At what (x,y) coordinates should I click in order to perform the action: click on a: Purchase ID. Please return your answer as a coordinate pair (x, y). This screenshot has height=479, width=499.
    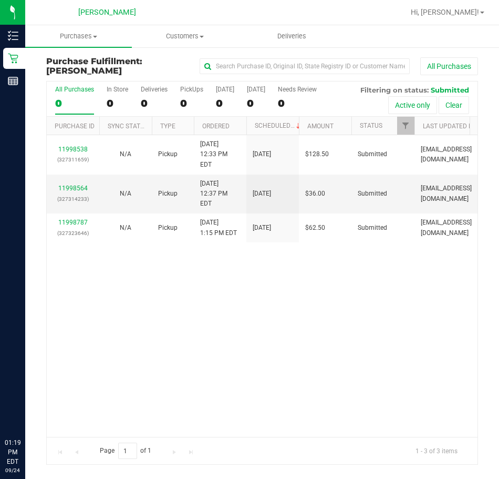
    Looking at the image, I should click on (75, 126).